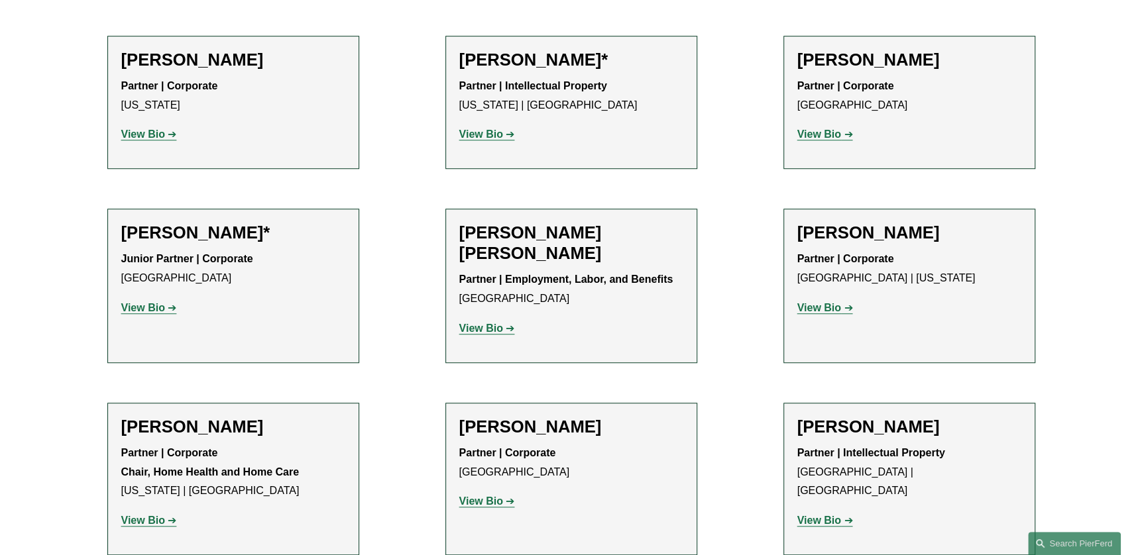  Describe the element at coordinates (187, 258) in the screenshot. I see `strong: Junior Partner | Corporate` at that location.